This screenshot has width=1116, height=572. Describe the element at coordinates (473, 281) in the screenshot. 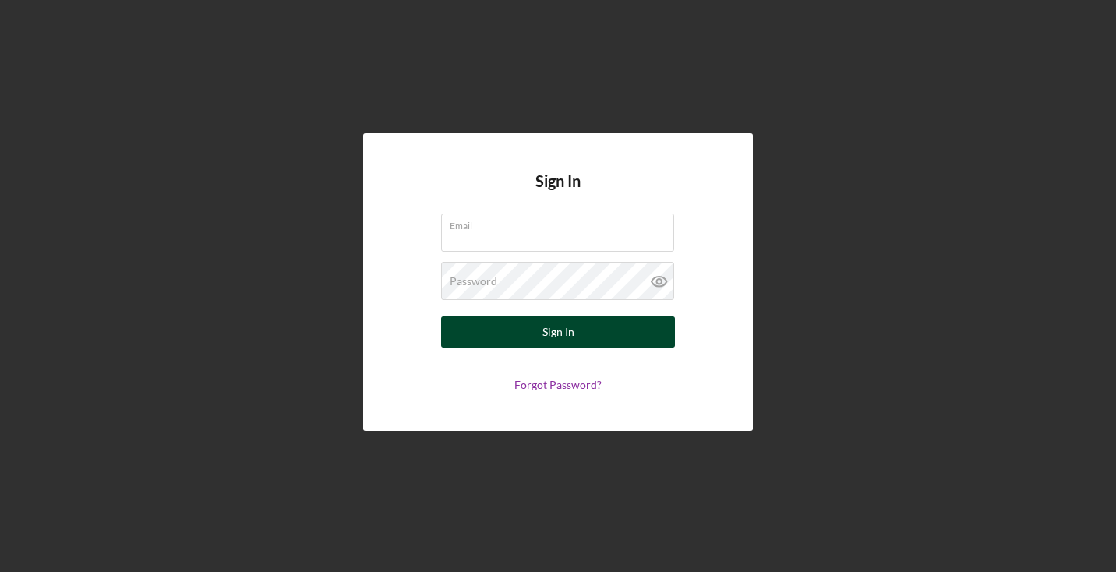

I see `label: Password` at that location.